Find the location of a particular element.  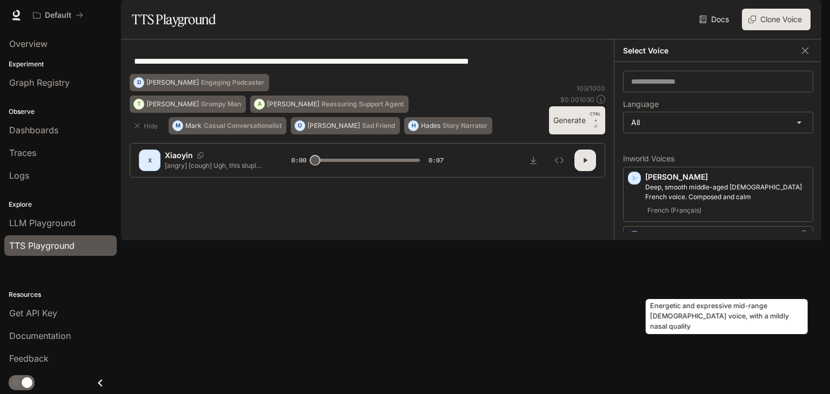

div: M is located at coordinates (178, 126).